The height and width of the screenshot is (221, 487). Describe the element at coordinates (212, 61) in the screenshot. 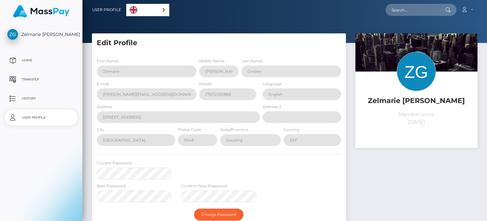

I see `label: Middle Name` at that location.